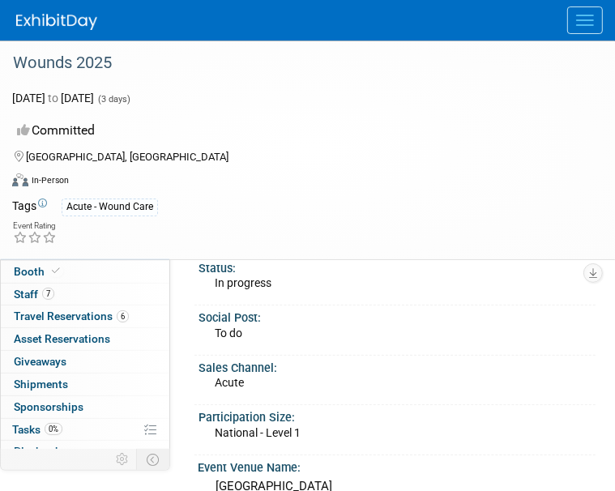  What do you see at coordinates (62, 339) in the screenshot?
I see `span: Asset Reservations` at bounding box center [62, 339].